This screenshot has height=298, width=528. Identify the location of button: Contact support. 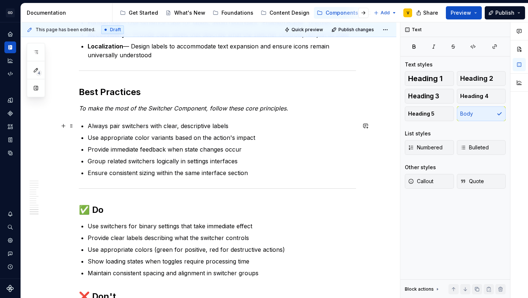
(10, 253).